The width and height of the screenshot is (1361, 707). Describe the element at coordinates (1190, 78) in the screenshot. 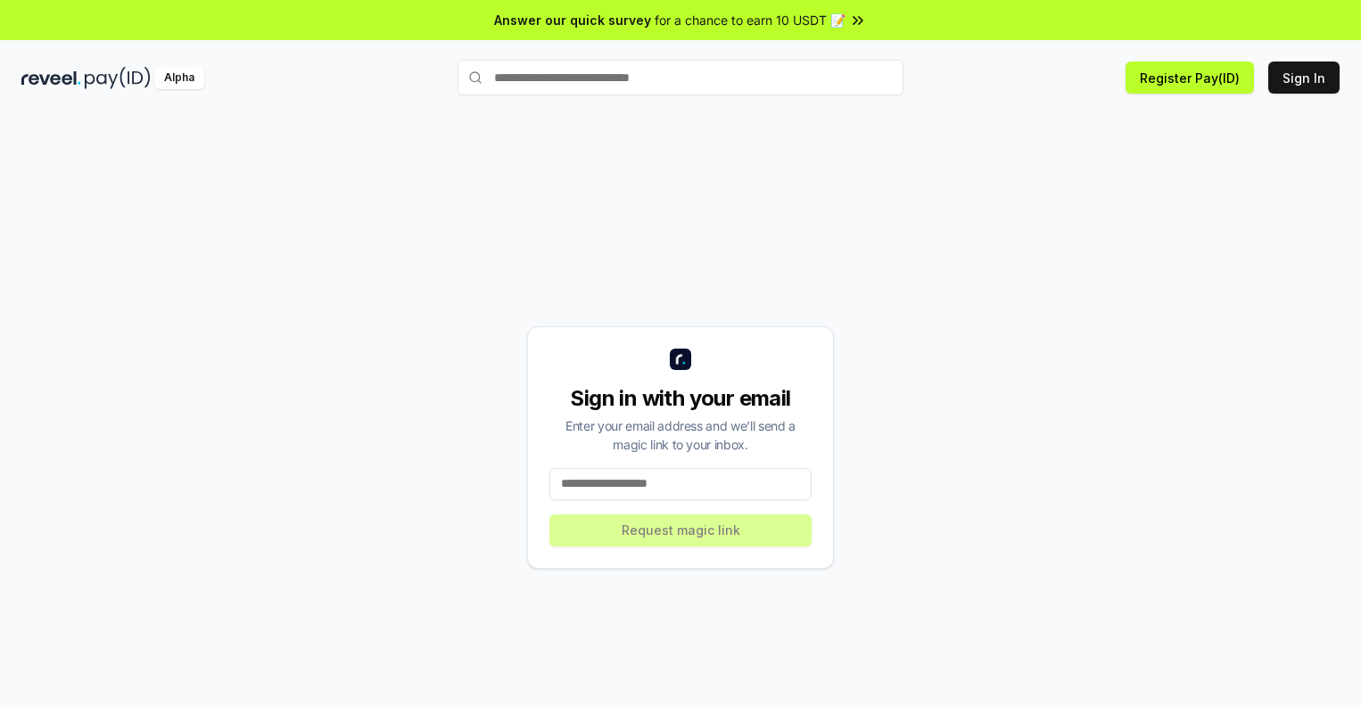

I see `button: Register Pay(ID)` at that location.